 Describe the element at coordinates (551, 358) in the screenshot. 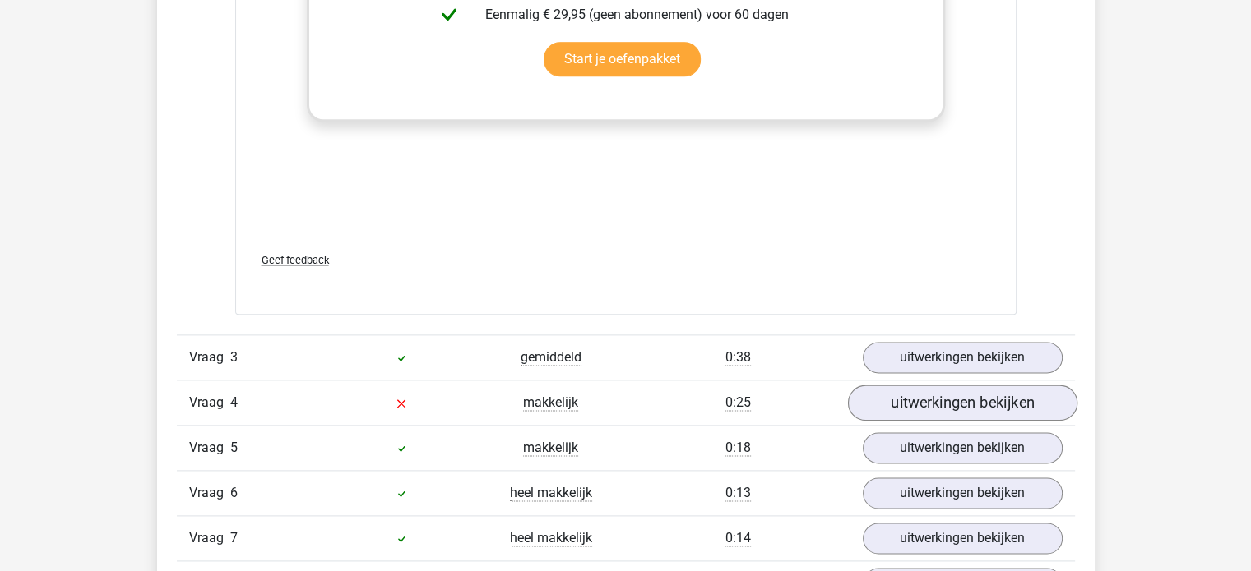

I see `span: gemiddeld` at that location.